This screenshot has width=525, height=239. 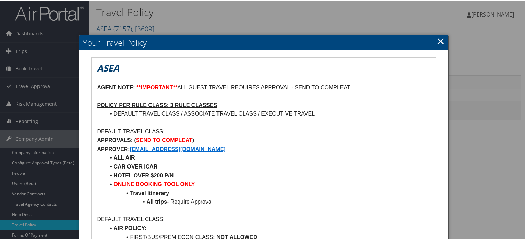 I want to click on strong: HOTEL OVER $200 P/N, so click(x=143, y=175).